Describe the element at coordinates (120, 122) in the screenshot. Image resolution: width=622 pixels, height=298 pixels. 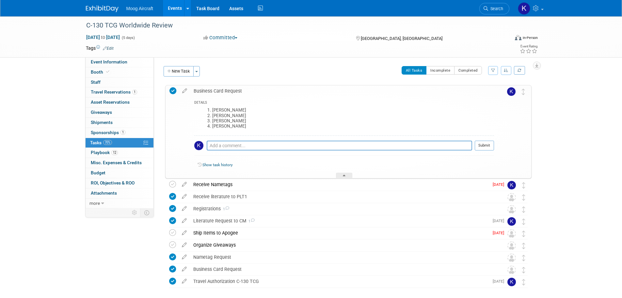
I see `a: Shipments` at that location.